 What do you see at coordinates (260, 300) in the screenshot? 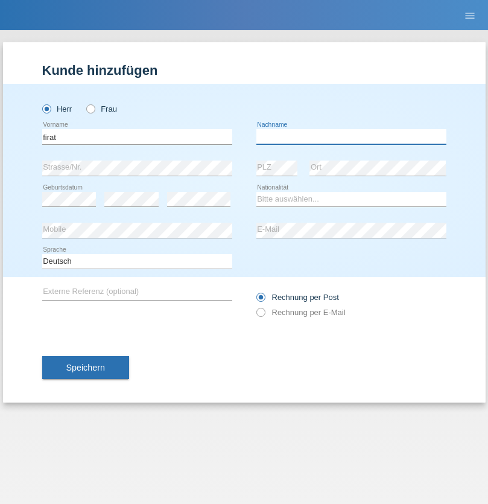
I see `input: Rechnung per Post` at bounding box center [260, 300].